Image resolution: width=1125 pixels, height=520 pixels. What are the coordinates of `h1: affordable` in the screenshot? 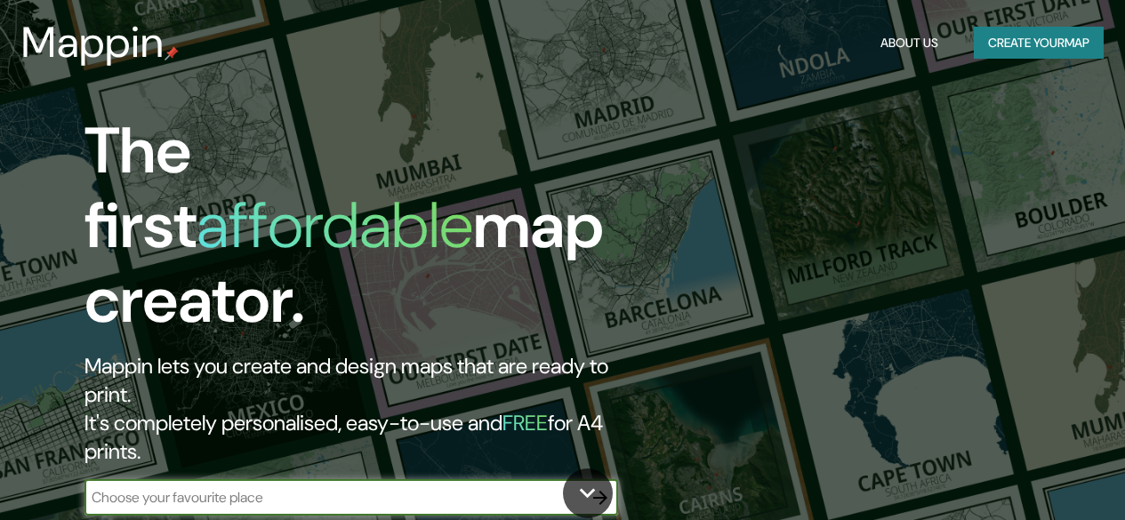 It's located at (334, 225).